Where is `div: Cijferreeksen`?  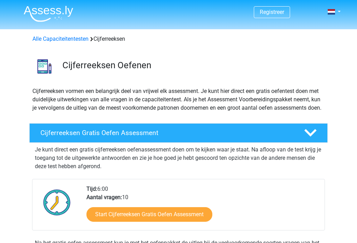 div: Cijferreeksen is located at coordinates (179, 39).